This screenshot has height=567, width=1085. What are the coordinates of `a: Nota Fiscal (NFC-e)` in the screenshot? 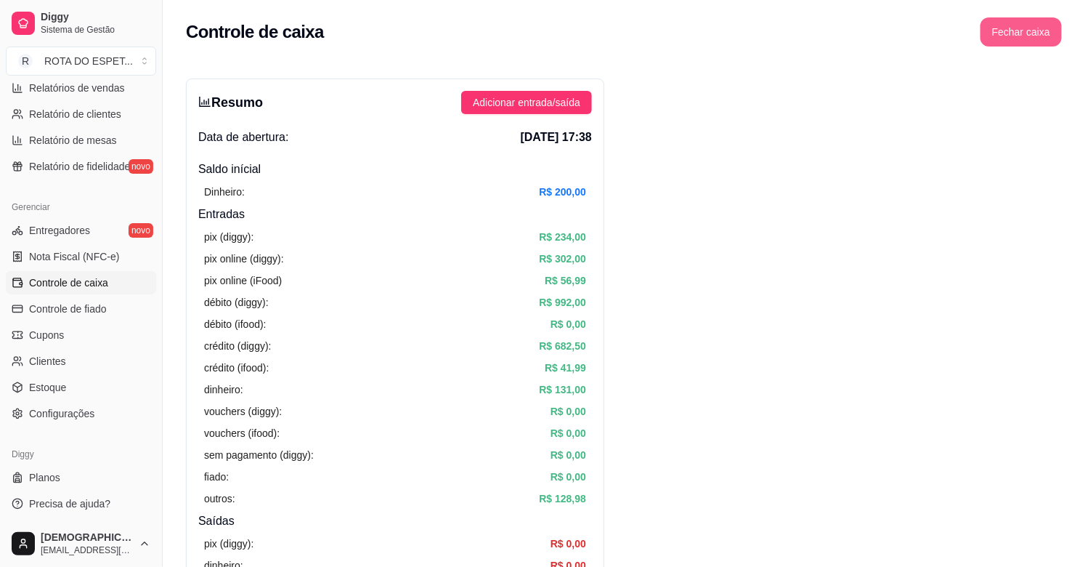 It's located at (81, 256).